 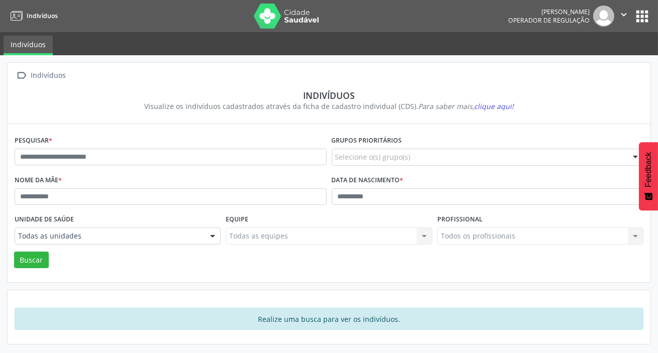 What do you see at coordinates (237, 220) in the screenshot?
I see `label: Equipe` at bounding box center [237, 220].